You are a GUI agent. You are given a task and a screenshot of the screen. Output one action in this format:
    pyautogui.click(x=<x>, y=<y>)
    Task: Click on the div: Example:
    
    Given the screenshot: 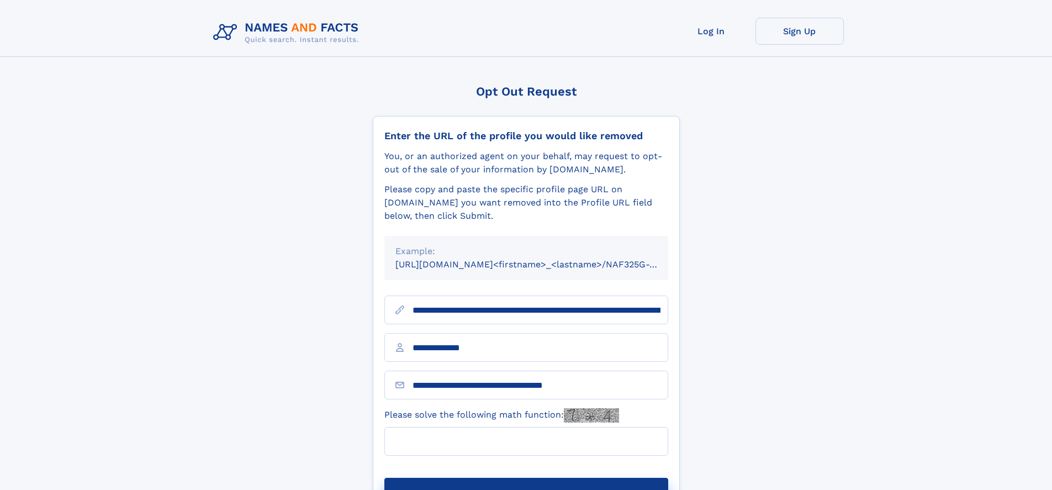 What is the action you would take?
    pyautogui.click(x=526, y=251)
    